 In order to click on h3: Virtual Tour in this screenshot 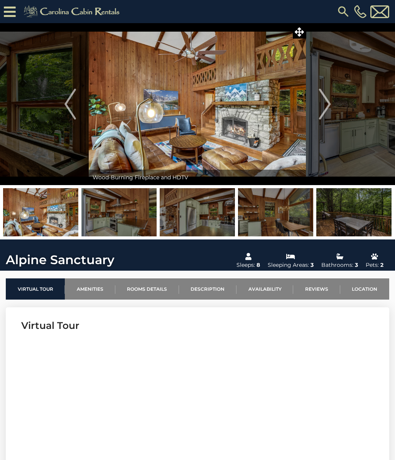, I will do `click(198, 326)`.